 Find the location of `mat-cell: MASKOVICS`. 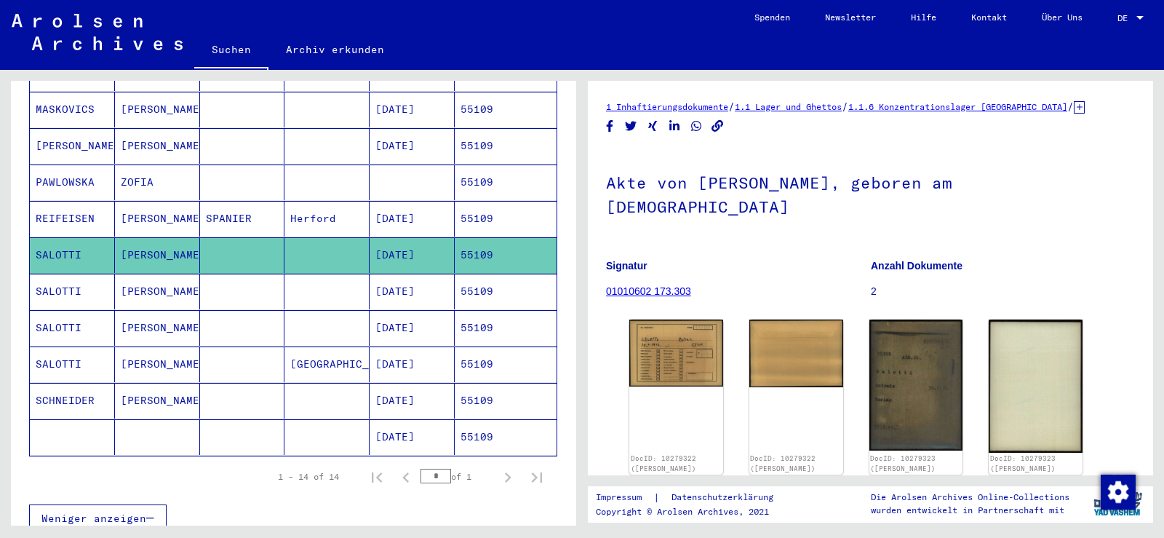

mat-cell: MASKOVICS is located at coordinates (72, 109).